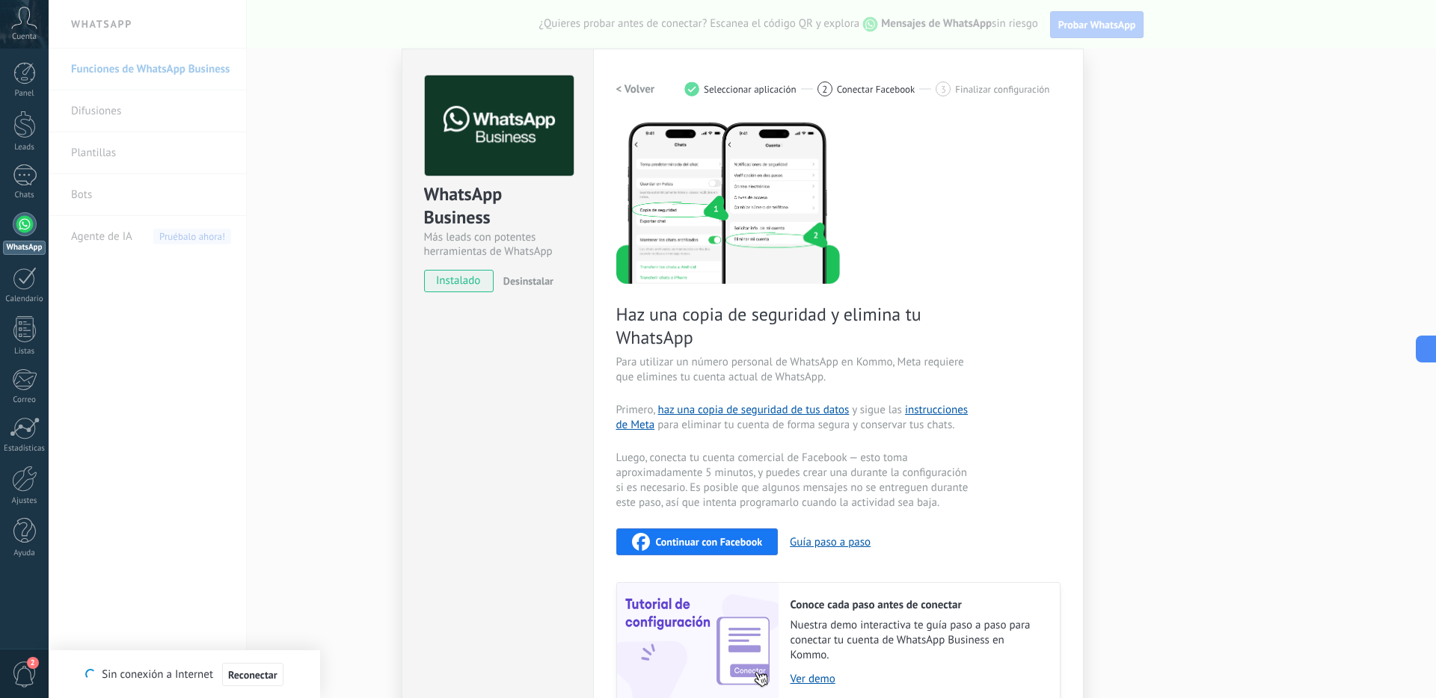 The height and width of the screenshot is (698, 1436). Describe the element at coordinates (753, 410) in the screenshot. I see `a: haz una copia de seguridad de tus datos` at that location.